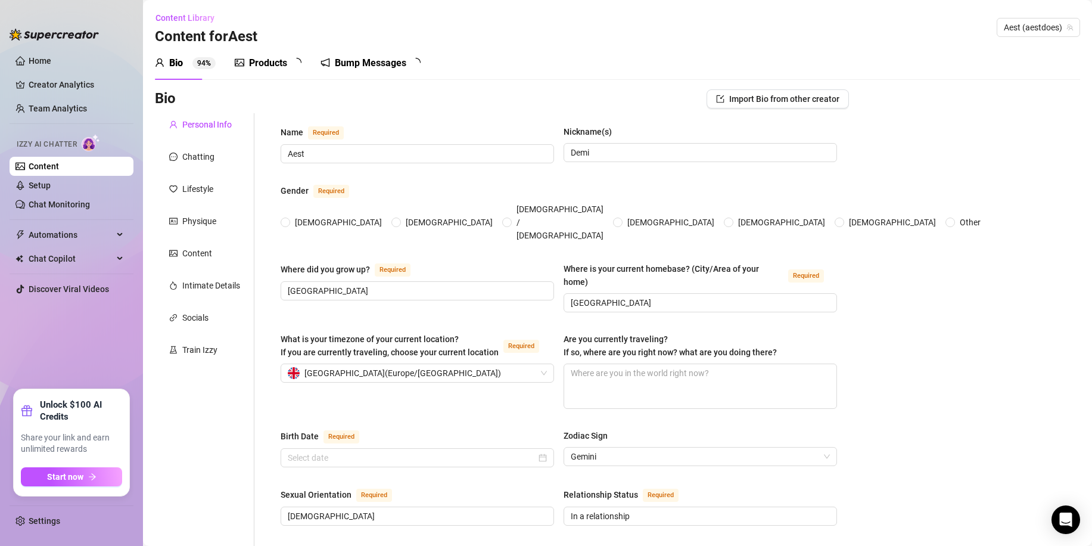  I want to click on div: Sexual Orientation, so click(316, 495).